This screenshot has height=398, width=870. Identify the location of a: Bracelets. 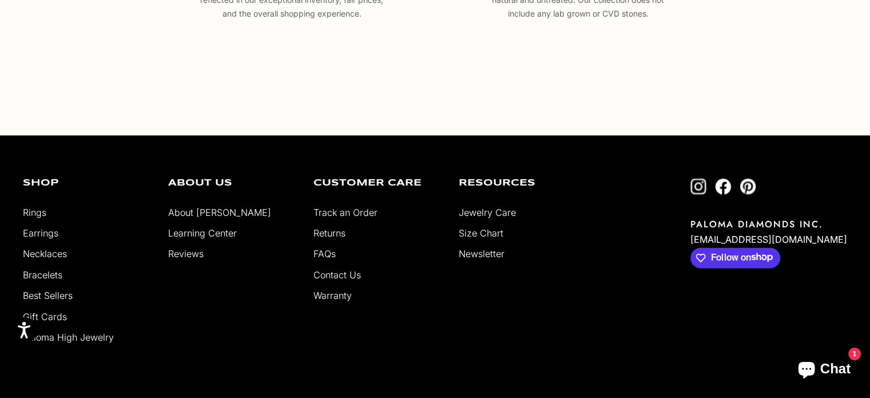
(42, 274).